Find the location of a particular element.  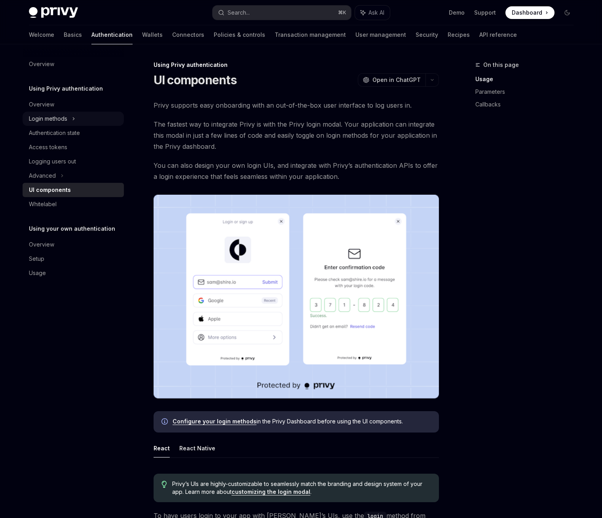

a: Support is located at coordinates (485, 13).